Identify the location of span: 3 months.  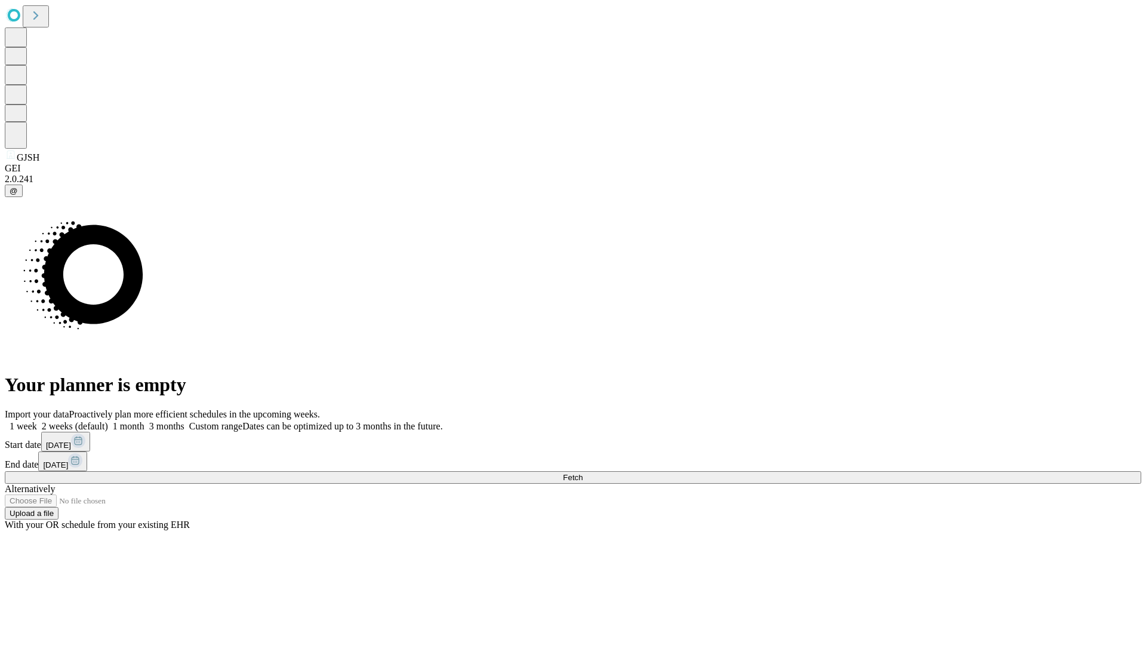
(167, 426).